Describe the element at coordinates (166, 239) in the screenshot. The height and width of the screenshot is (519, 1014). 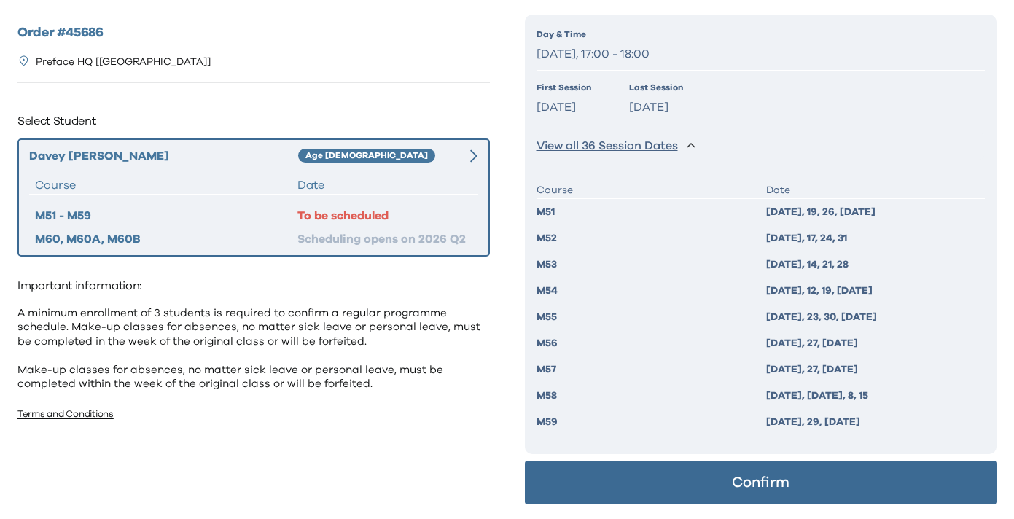
I see `div: M60, M60A, M60B` at that location.